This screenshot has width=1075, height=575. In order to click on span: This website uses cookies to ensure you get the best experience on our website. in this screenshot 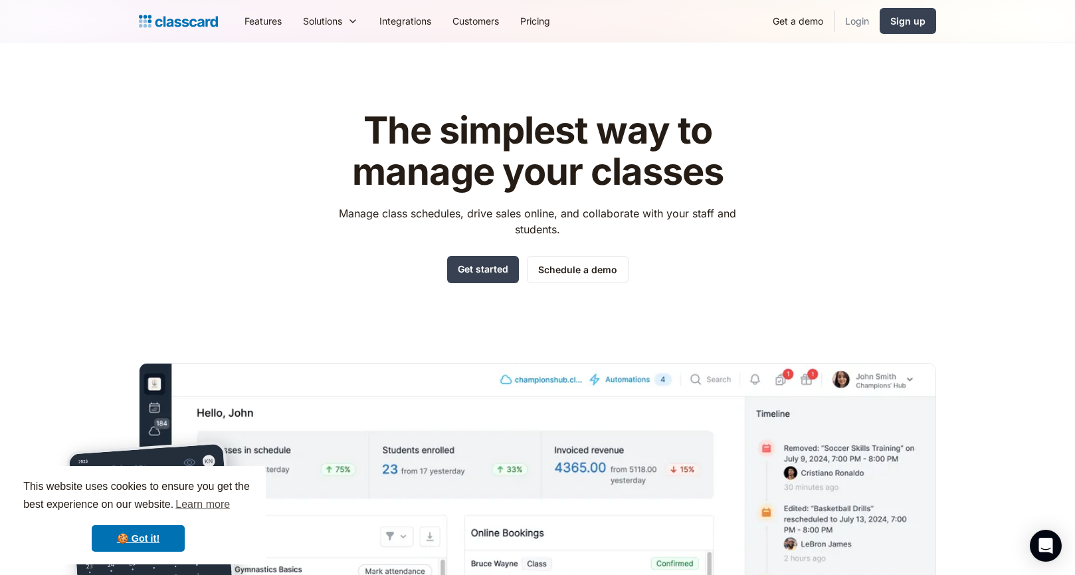, I will do `click(138, 496)`.